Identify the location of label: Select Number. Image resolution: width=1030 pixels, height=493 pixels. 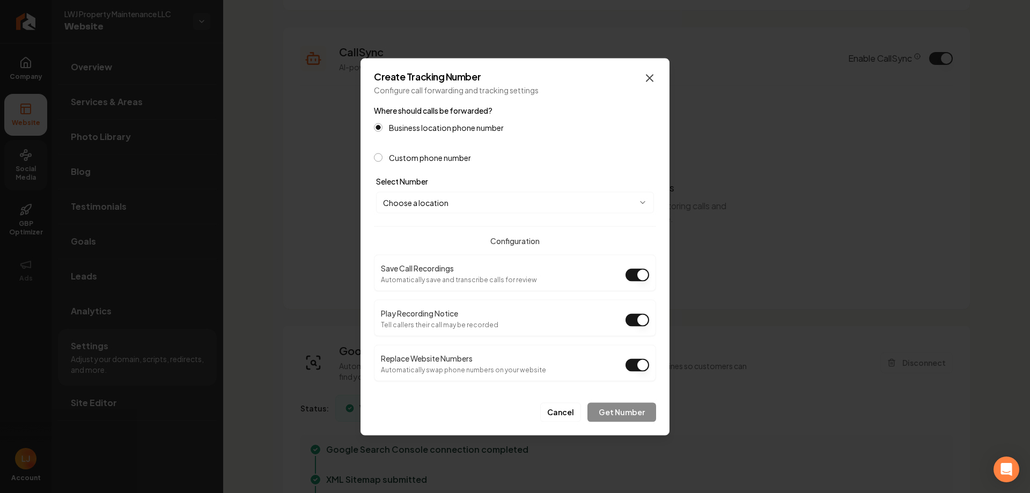
(402, 181).